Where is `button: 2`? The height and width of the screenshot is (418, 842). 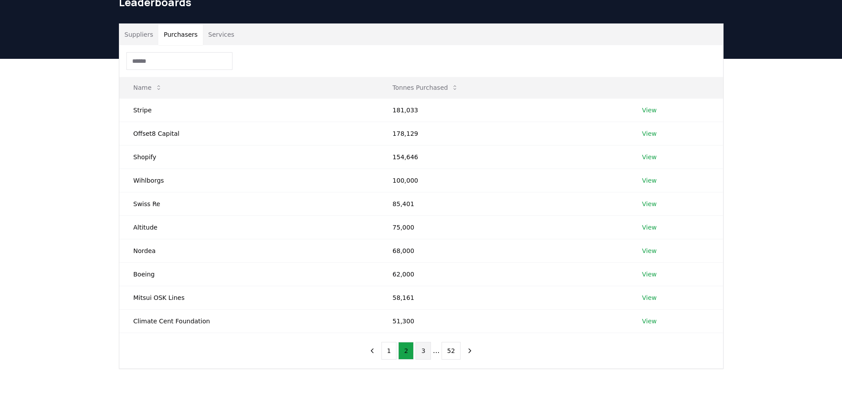 button: 2 is located at coordinates (406, 351).